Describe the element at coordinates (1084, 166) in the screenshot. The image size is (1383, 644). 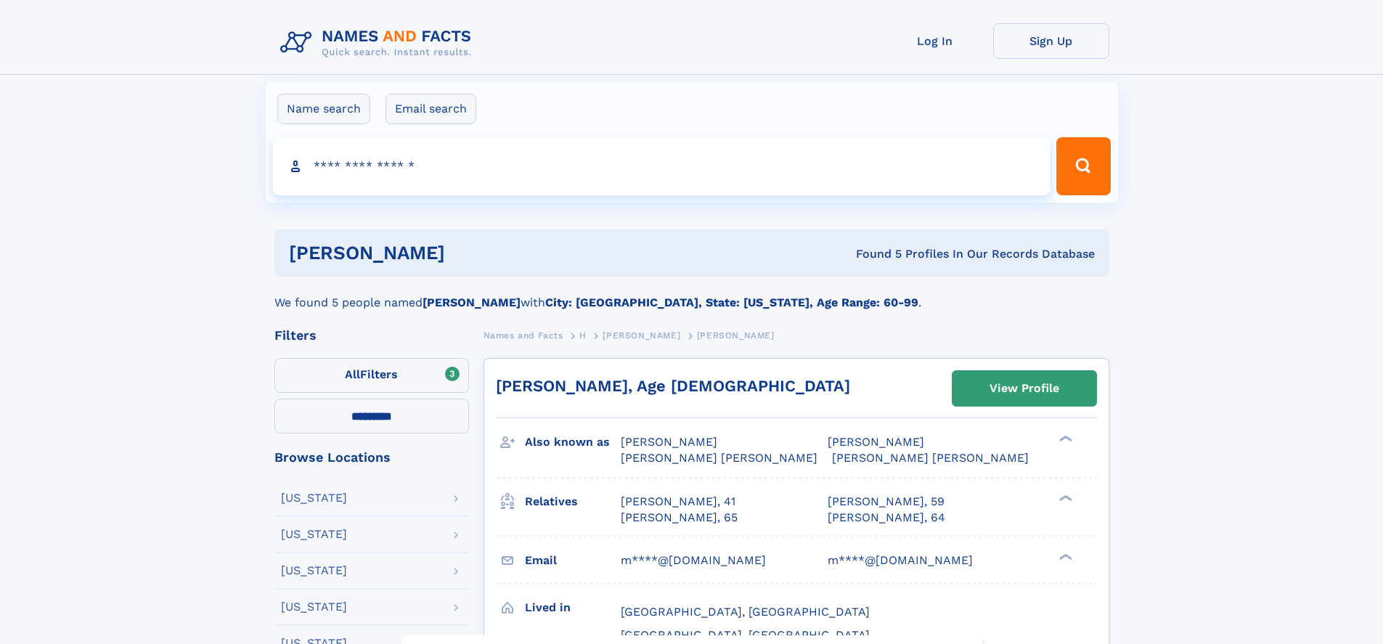
I see `button: Search Button` at that location.